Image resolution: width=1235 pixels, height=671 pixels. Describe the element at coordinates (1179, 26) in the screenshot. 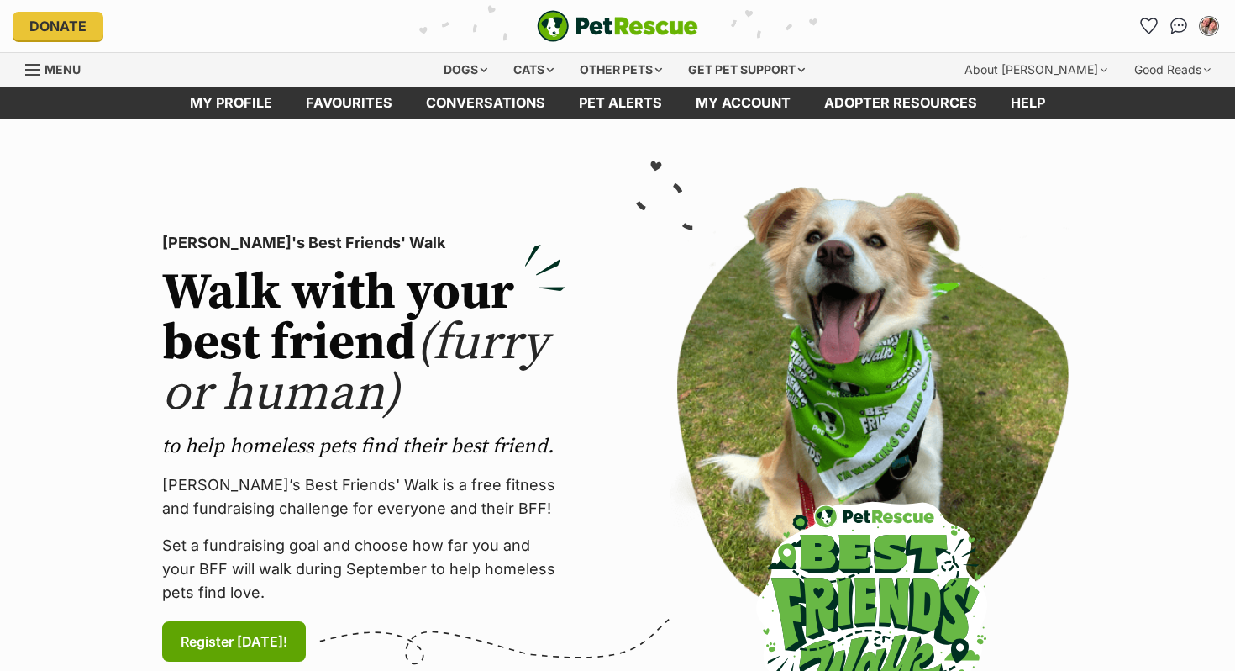

I see `ul: Account quick links` at that location.